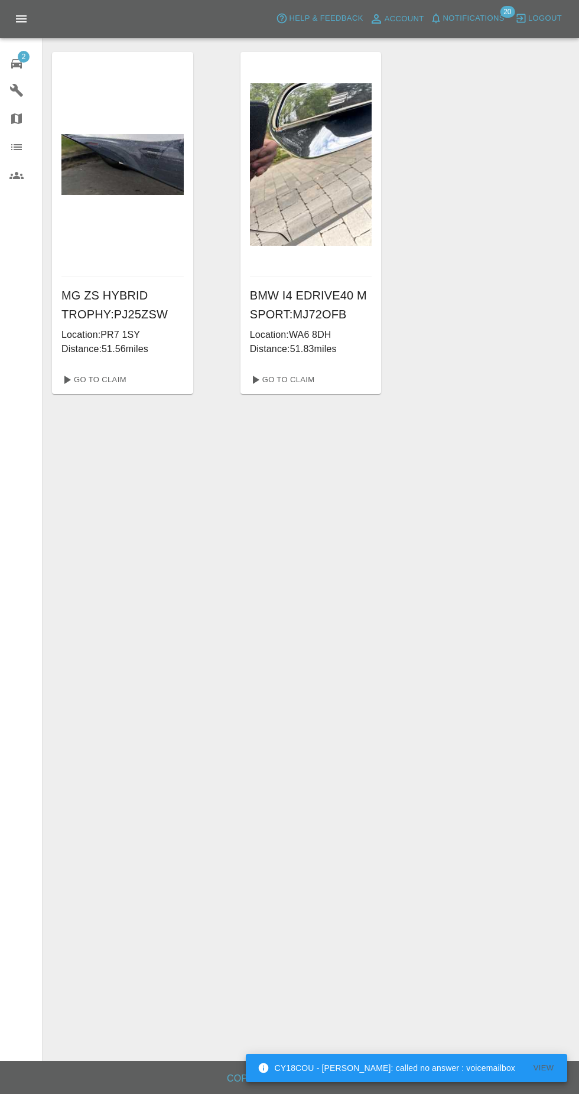 This screenshot has width=579, height=1094. What do you see at coordinates (21, 19) in the screenshot?
I see `button: Open drawer` at bounding box center [21, 19].